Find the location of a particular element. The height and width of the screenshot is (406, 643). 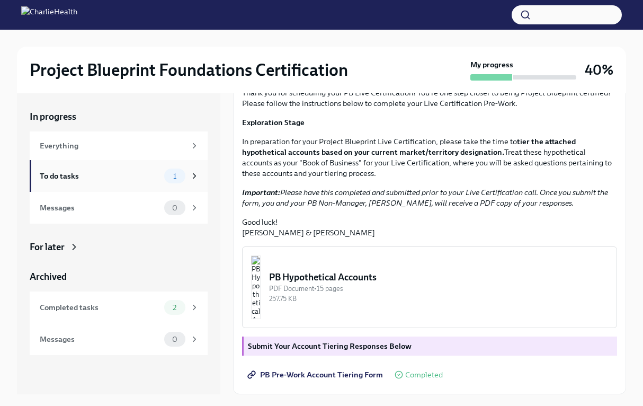

em: Please have this completed and submitted prior to your Live Certification call. Once you submit t... is located at coordinates (425, 197).